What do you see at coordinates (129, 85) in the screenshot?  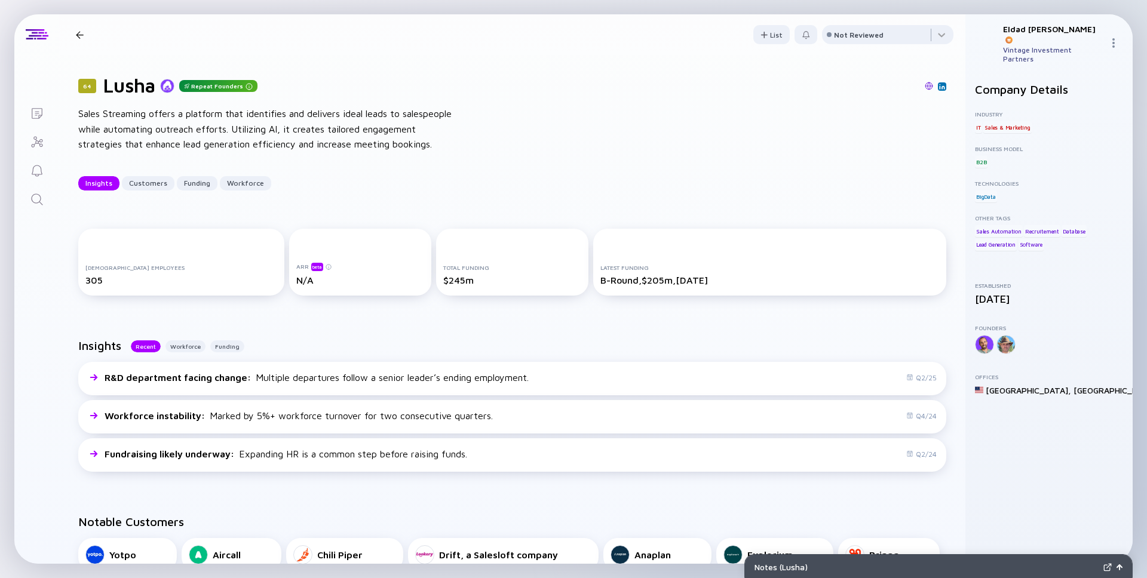 I see `h1: Lusha` at bounding box center [129, 85].